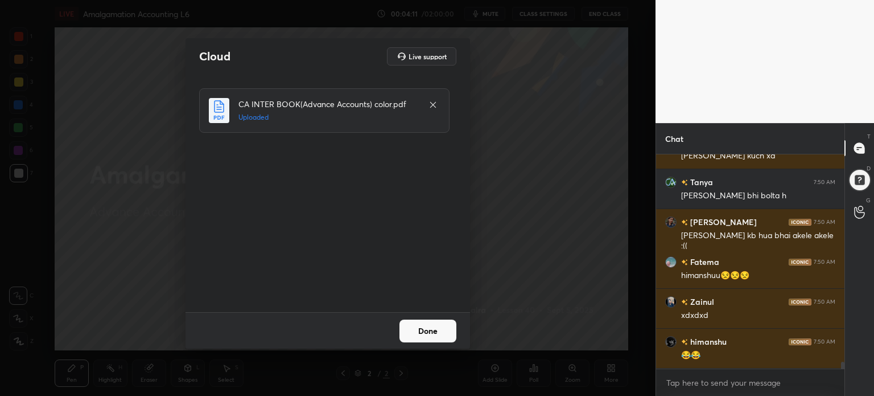  What do you see at coordinates (428, 56) in the screenshot?
I see `h5: Live support` at bounding box center [428, 56].